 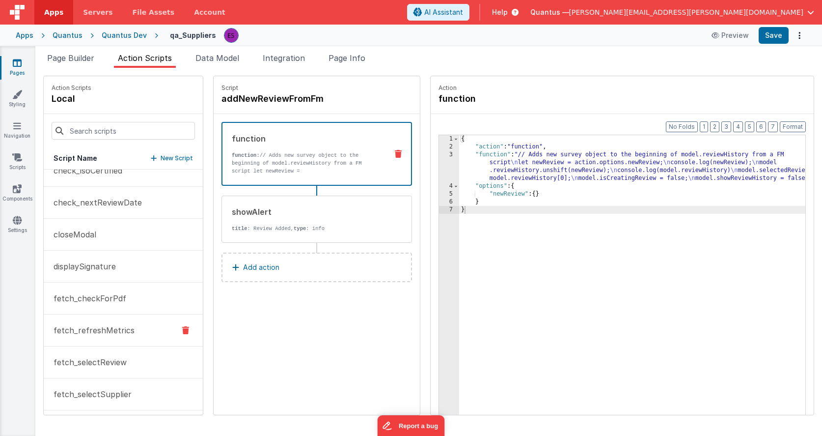 I want to click on p: fetch_selectReview, so click(x=87, y=362).